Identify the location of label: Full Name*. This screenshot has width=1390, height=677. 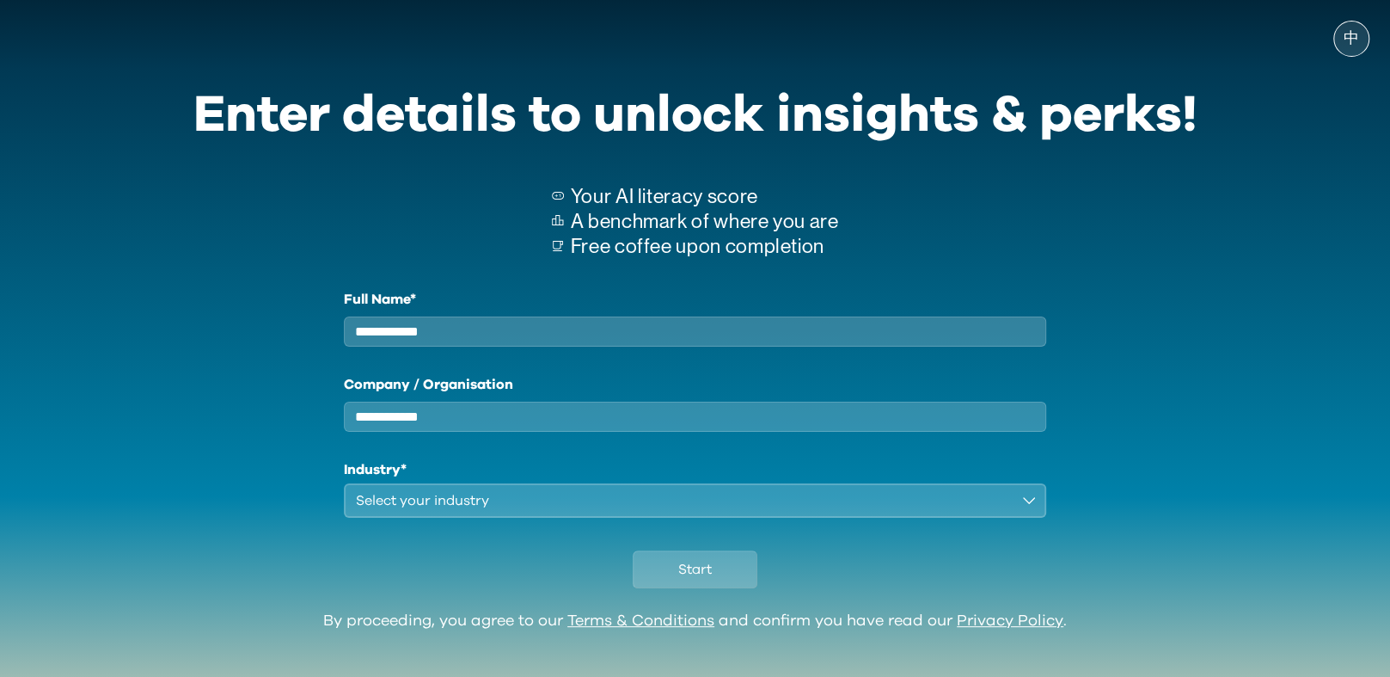
(696, 299).